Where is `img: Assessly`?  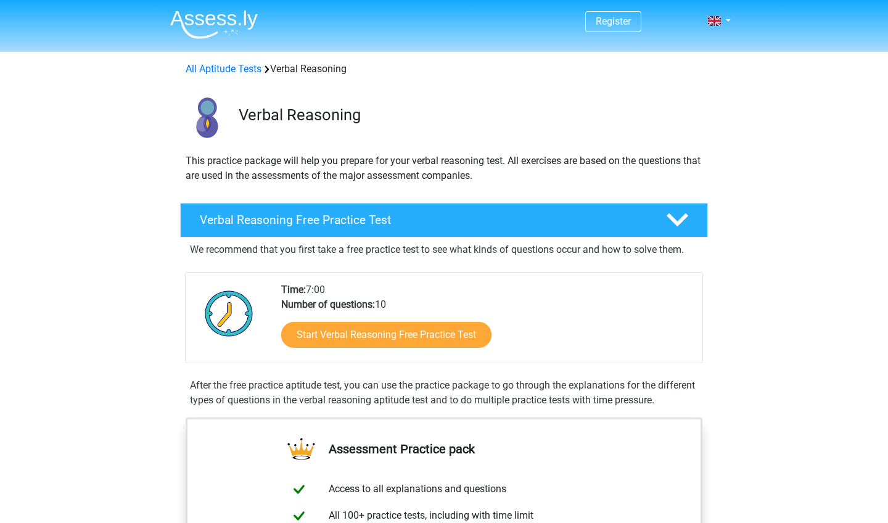 img: Assessly is located at coordinates (214, 24).